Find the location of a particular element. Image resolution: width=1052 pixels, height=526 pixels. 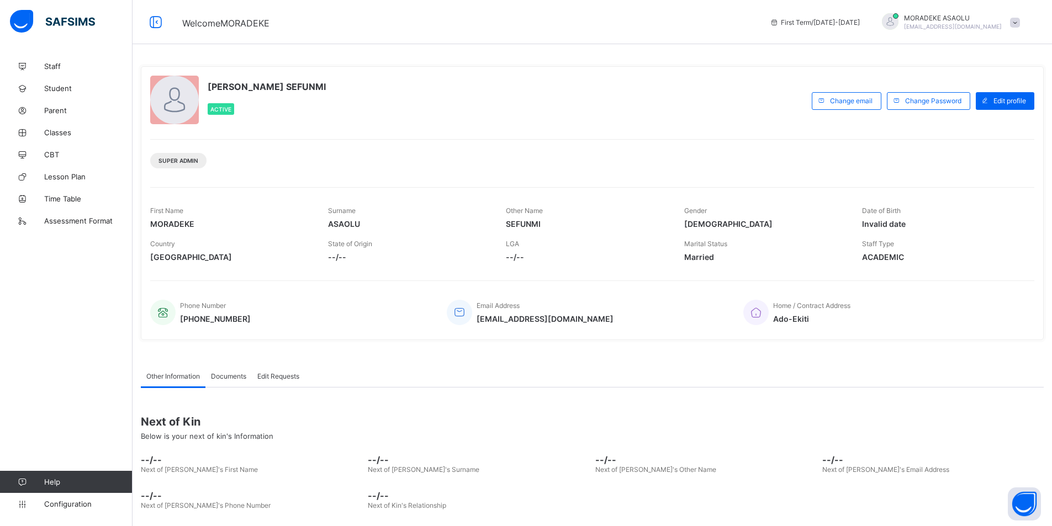

span: Help is located at coordinates (88, 482).